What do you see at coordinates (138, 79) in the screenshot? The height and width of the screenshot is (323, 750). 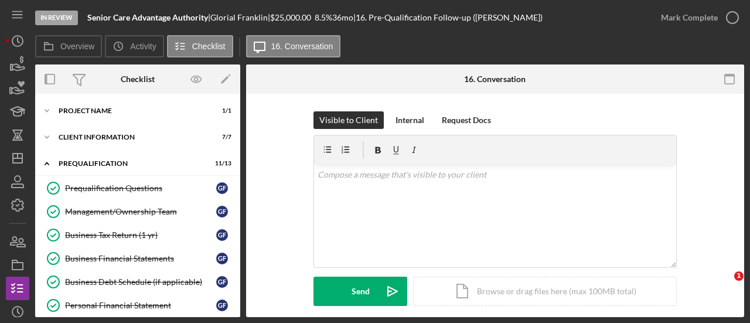 I see `div: Checklist` at bounding box center [138, 79].